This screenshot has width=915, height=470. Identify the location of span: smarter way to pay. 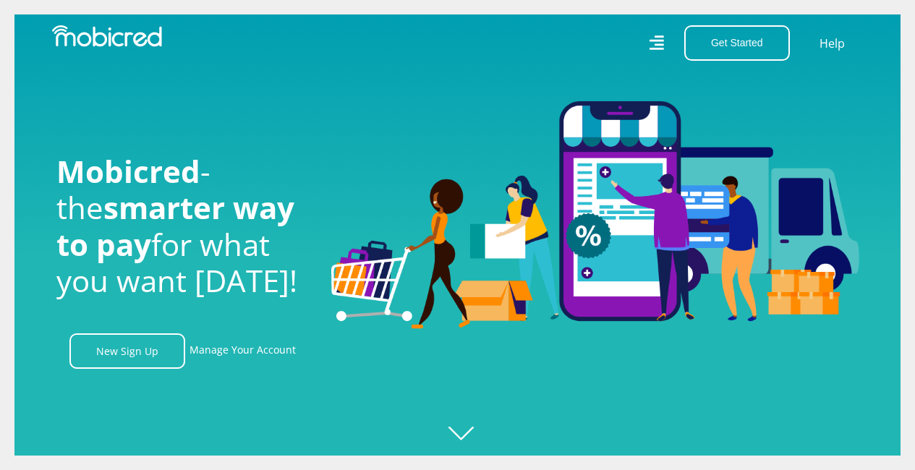
(175, 225).